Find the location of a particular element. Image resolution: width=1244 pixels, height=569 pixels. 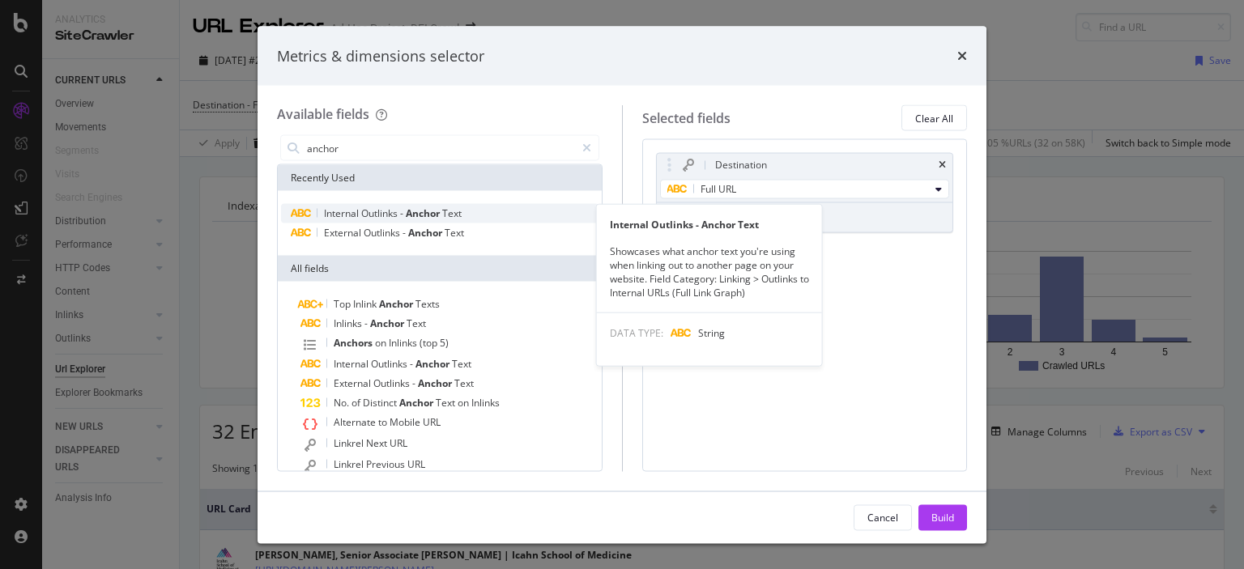

span: Full URL is located at coordinates (718, 189).